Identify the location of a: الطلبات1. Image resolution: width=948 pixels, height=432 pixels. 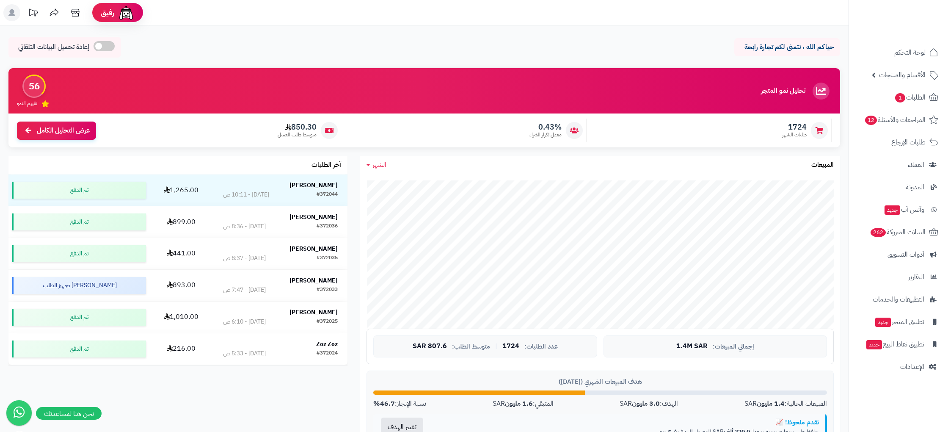
(899, 97).